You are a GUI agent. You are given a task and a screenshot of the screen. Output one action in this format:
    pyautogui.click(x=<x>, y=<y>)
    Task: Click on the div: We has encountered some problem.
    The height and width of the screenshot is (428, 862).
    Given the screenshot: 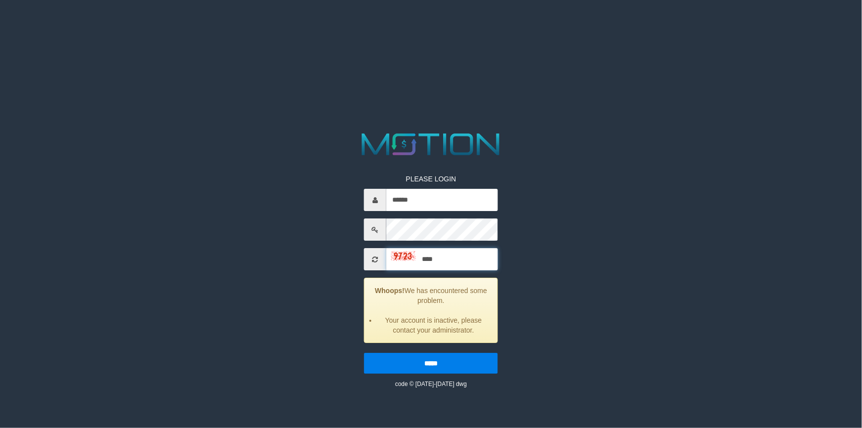 What is the action you would take?
    pyautogui.click(x=431, y=310)
    